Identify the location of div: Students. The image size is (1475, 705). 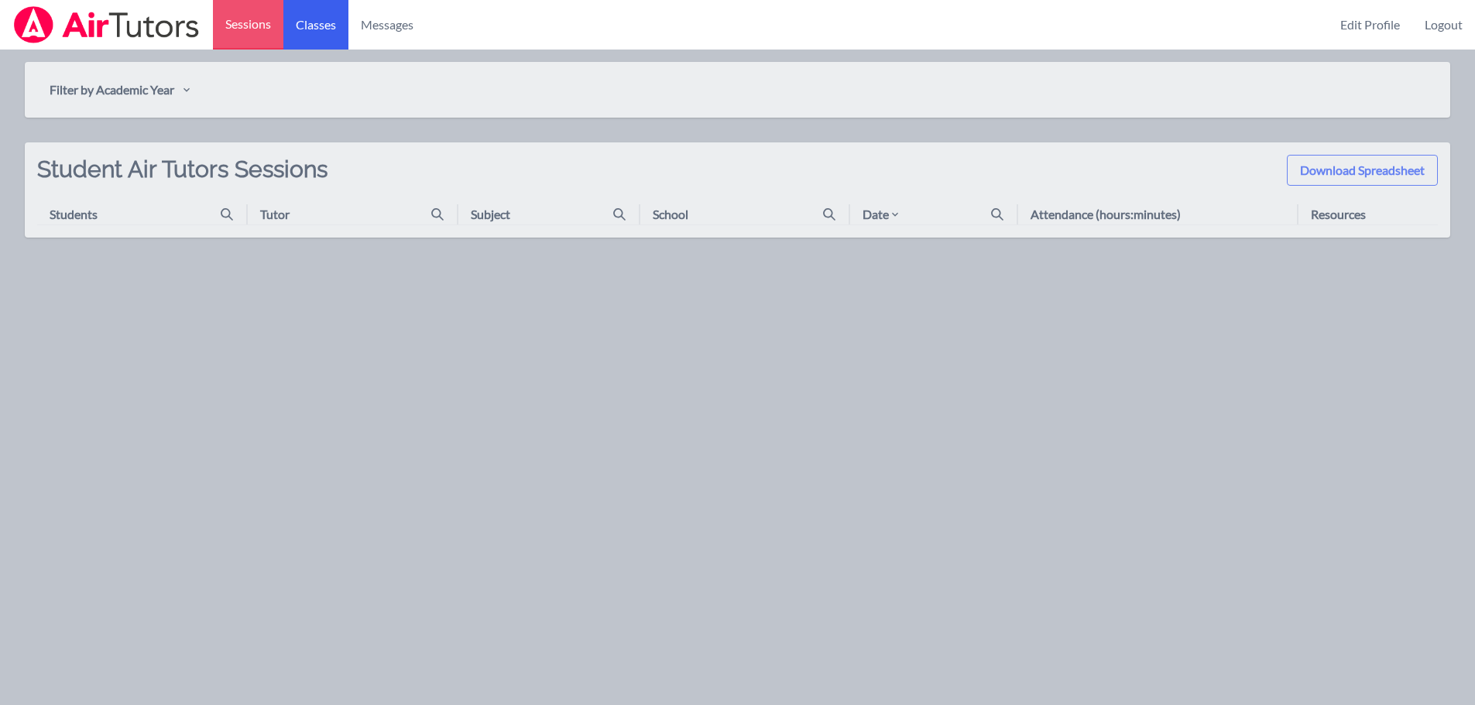
(74, 214).